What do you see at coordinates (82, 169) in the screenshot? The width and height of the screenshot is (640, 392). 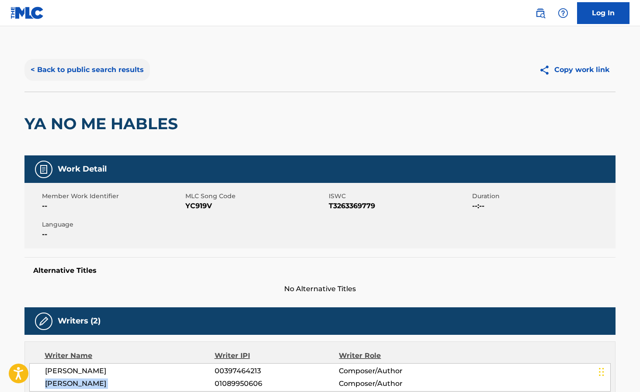 I see `h5: Work Detail` at bounding box center [82, 169].